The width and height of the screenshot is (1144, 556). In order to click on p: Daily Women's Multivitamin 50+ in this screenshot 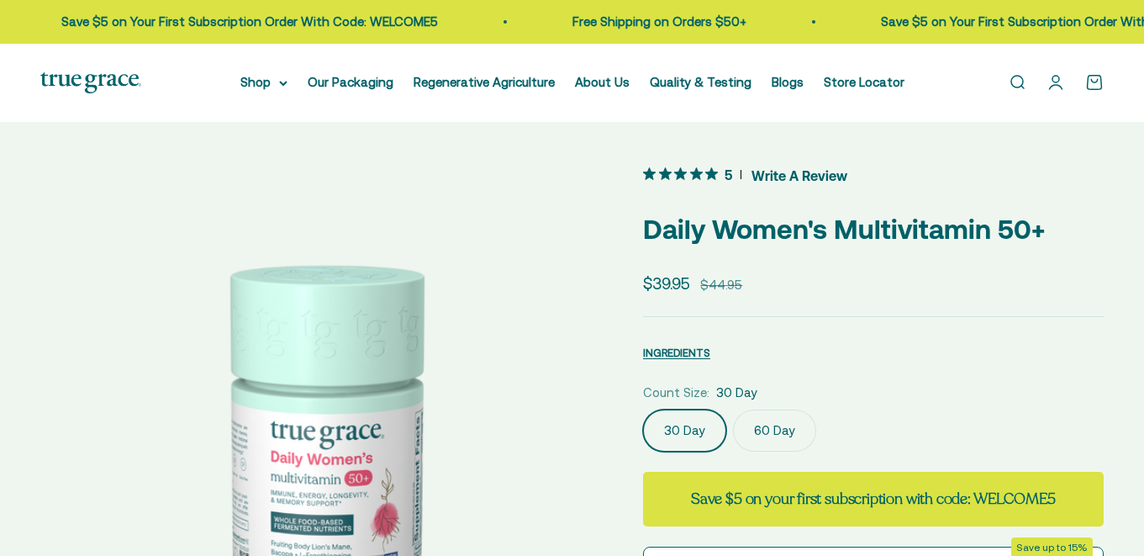, I will do `click(873, 229)`.